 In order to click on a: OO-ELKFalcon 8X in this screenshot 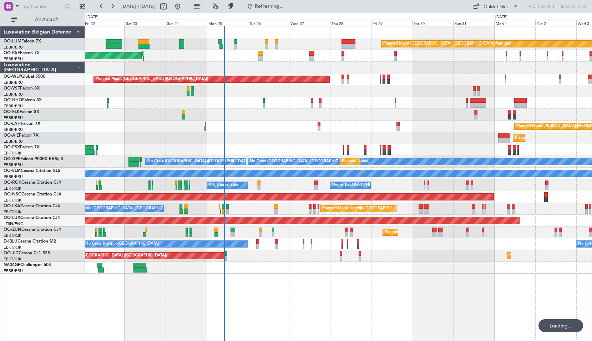, I will do `click(21, 112)`.